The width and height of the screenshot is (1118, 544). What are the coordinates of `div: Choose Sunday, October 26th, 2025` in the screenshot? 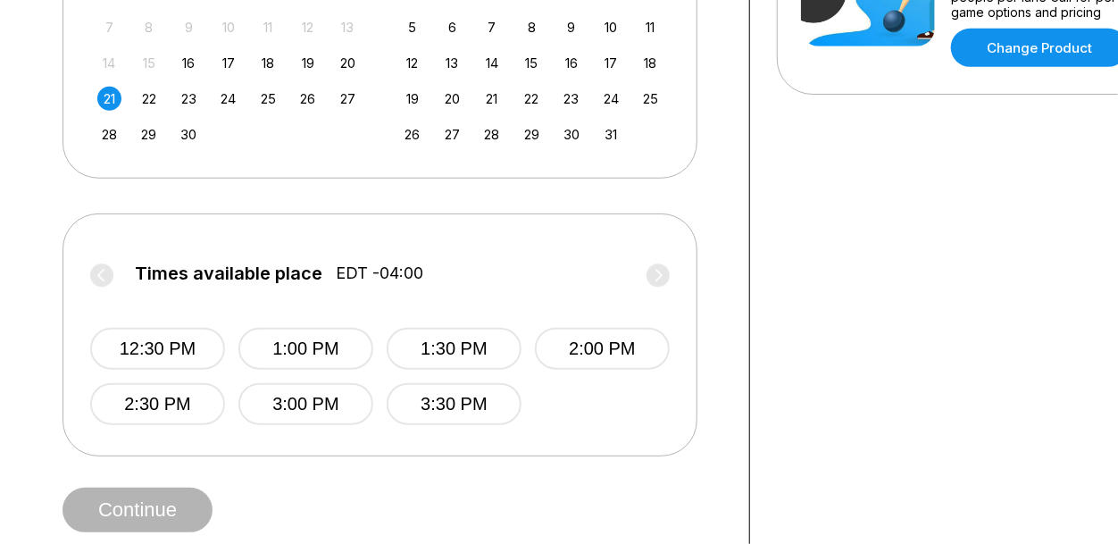 It's located at (412, 134).